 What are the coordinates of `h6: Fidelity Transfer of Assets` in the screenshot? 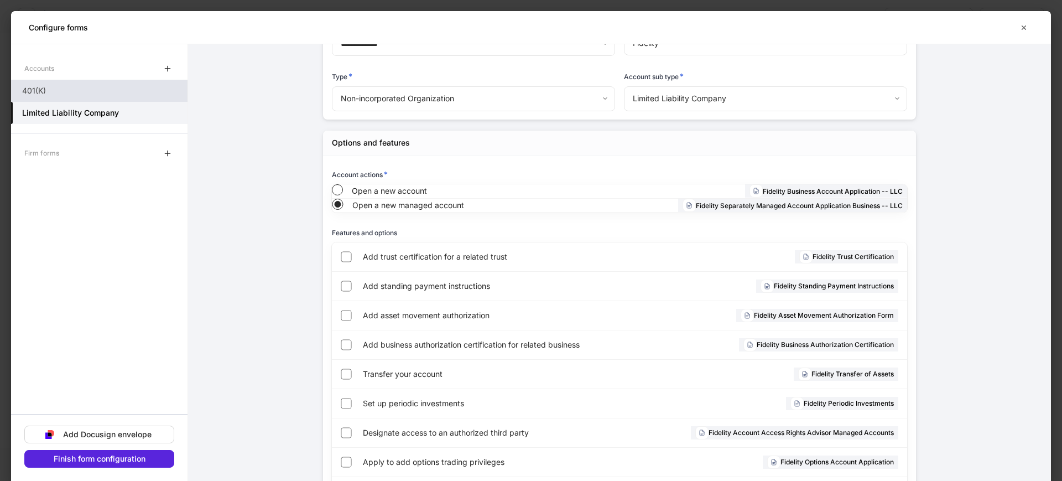 It's located at (853, 373).